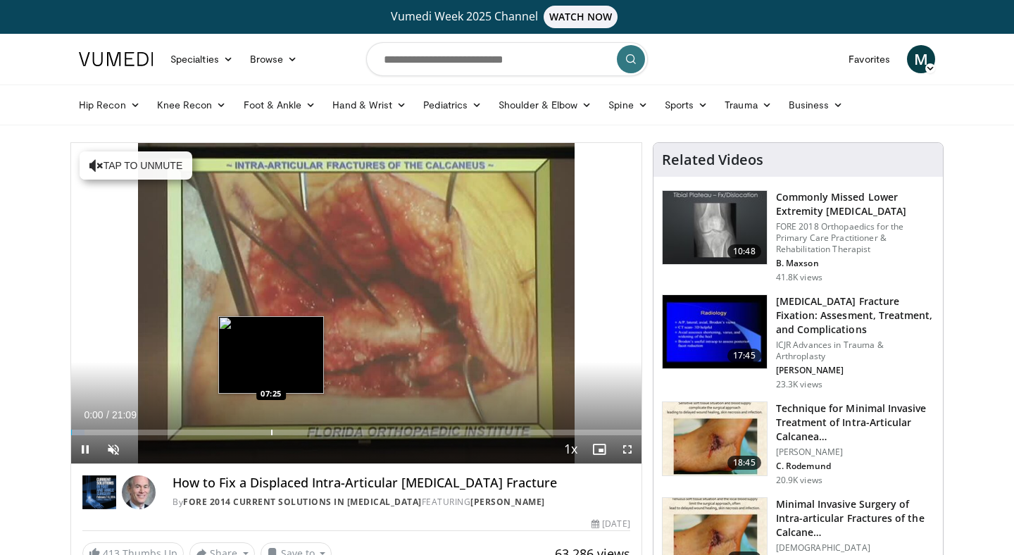 This screenshot has width=1014, height=555. I want to click on img: VuMedi Logo, so click(116, 59).